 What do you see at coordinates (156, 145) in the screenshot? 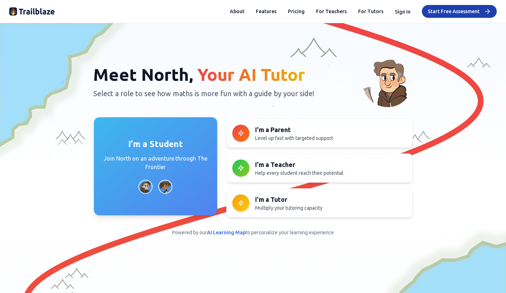
I see `h3: I'm a Student` at bounding box center [156, 145].